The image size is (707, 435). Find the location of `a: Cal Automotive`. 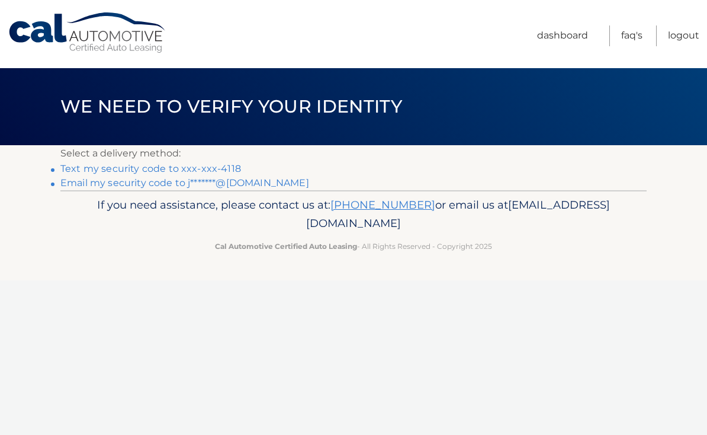

a: Cal Automotive is located at coordinates (88, 33).